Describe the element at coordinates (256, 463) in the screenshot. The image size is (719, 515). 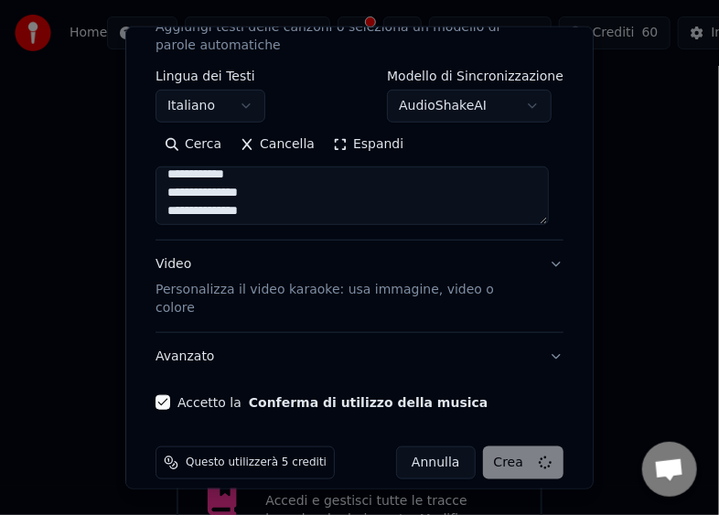
I see `span: Questo utilizzerà 5 crediti` at that location.